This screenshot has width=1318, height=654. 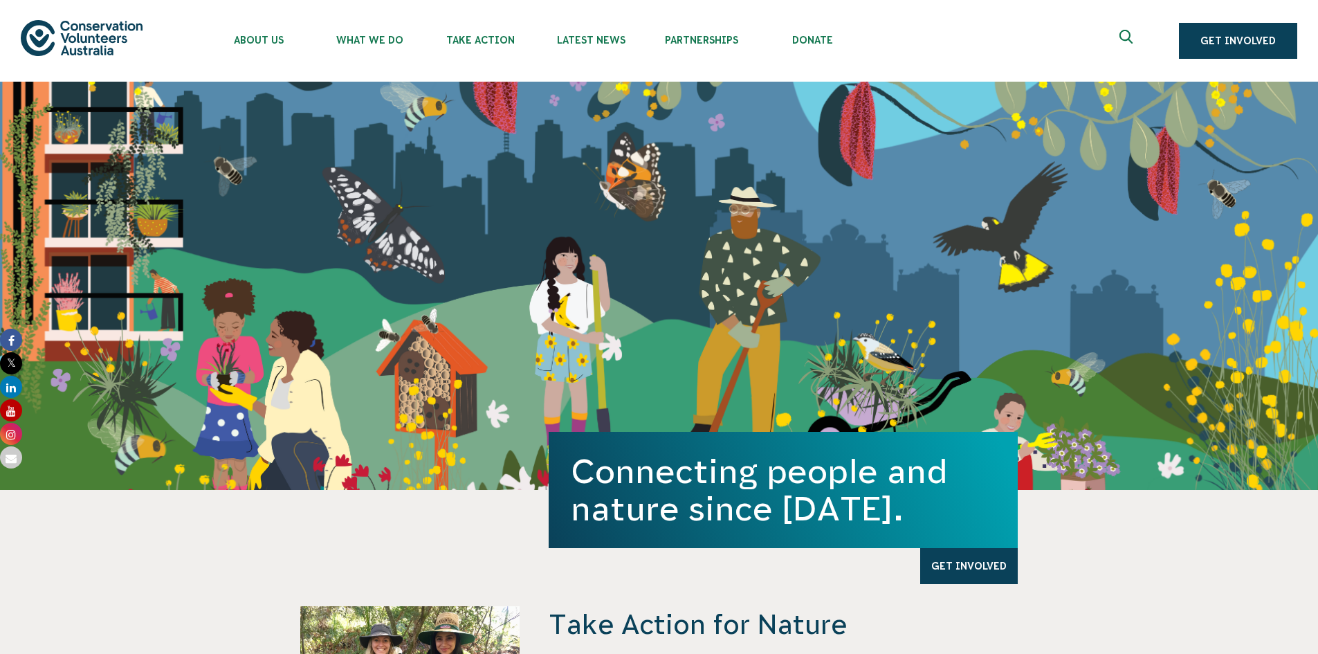 What do you see at coordinates (82, 37) in the screenshot?
I see `img: logo.svg` at bounding box center [82, 37].